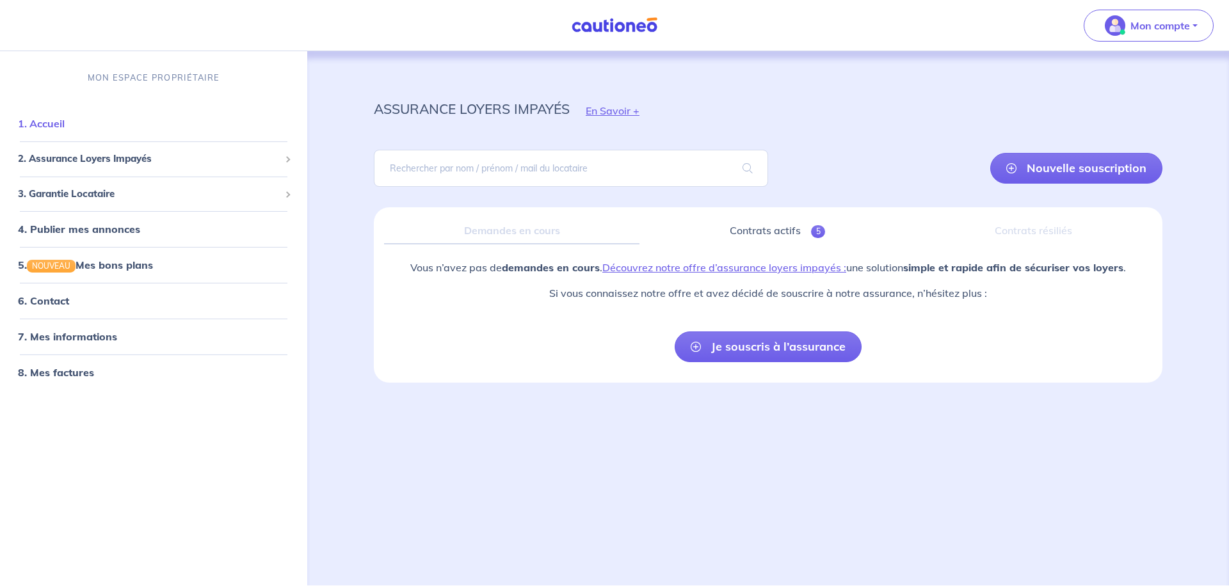 The width and height of the screenshot is (1229, 588). I want to click on p: assurance loyers impayés, so click(472, 109).